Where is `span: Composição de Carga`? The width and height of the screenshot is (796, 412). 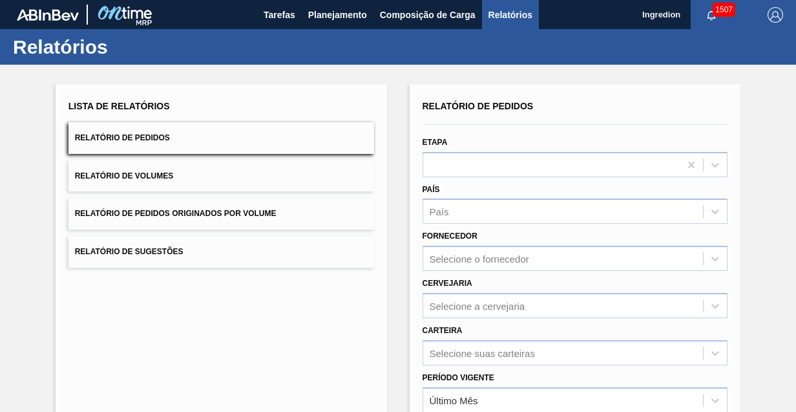 span: Composição de Carga is located at coordinates (428, 15).